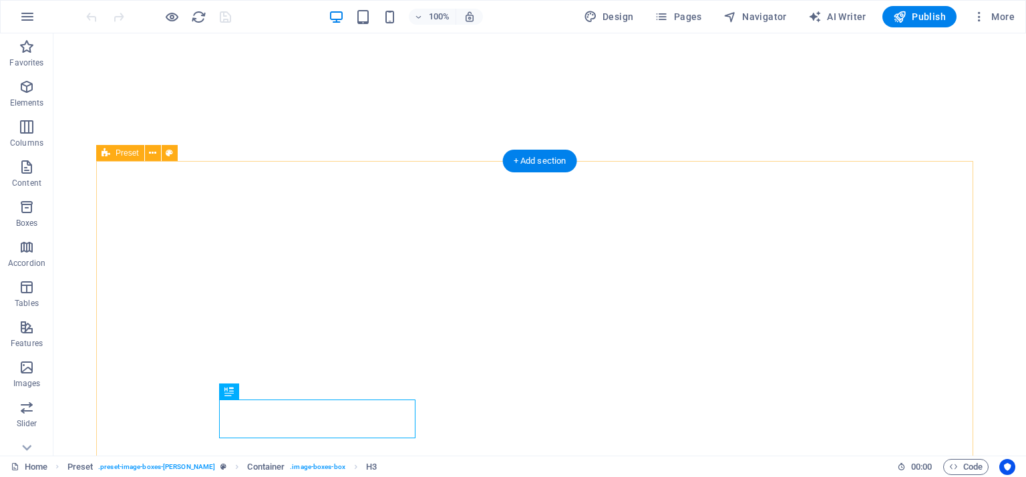 The image size is (1026, 477). I want to click on div: + Add section, so click(540, 161).